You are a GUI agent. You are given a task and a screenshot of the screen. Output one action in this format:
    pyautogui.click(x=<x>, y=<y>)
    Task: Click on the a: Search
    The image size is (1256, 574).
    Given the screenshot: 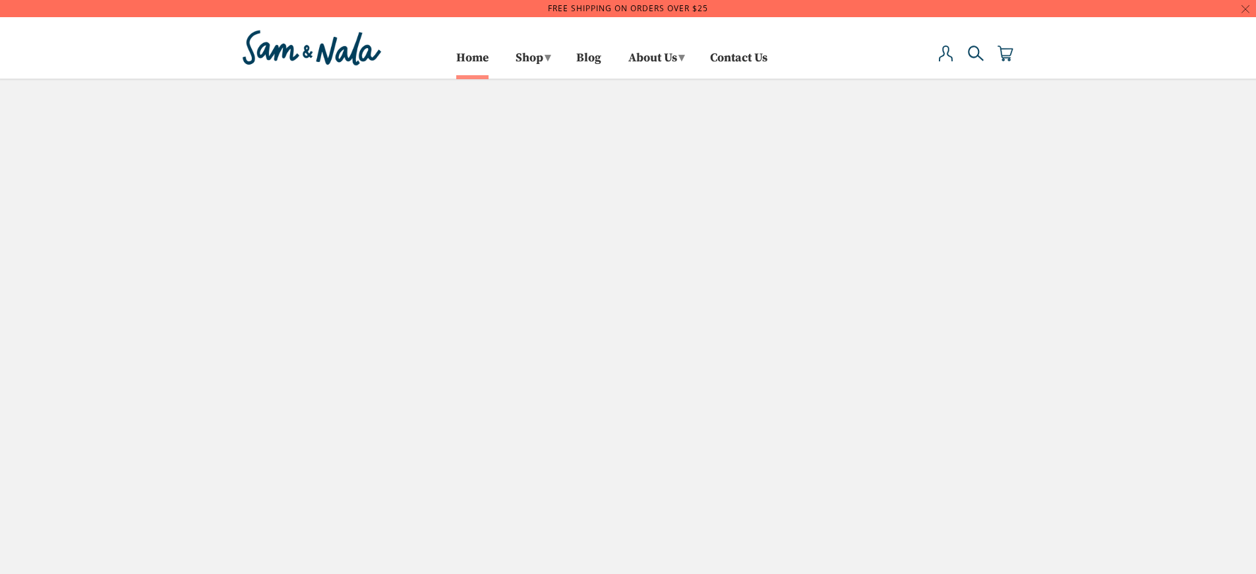 What is the action you would take?
    pyautogui.click(x=976, y=60)
    